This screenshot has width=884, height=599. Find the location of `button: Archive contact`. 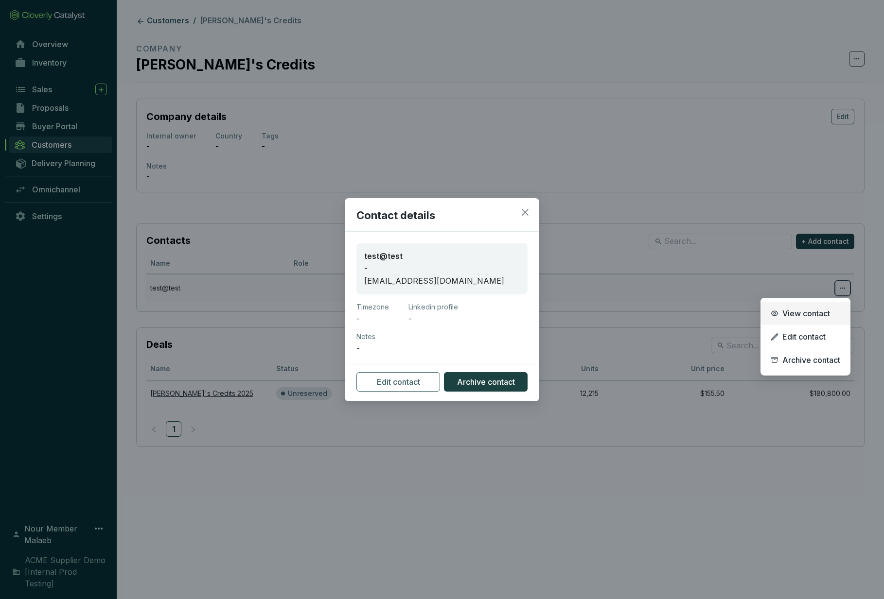

button: Archive contact is located at coordinates (486, 382).